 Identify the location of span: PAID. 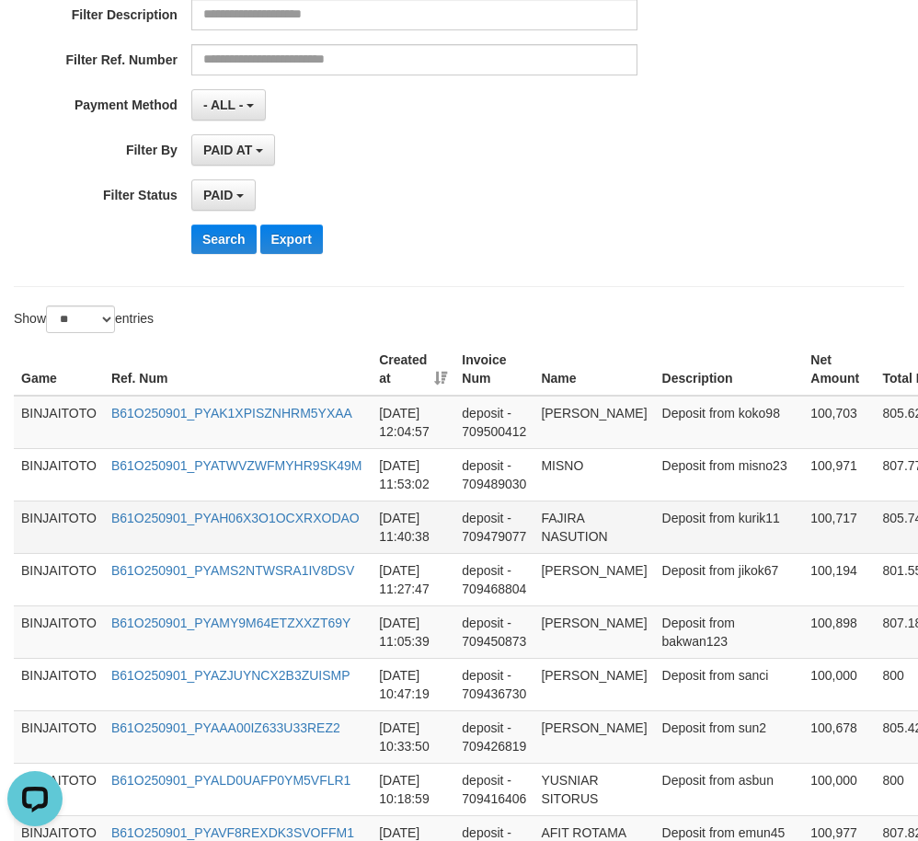
(218, 195).